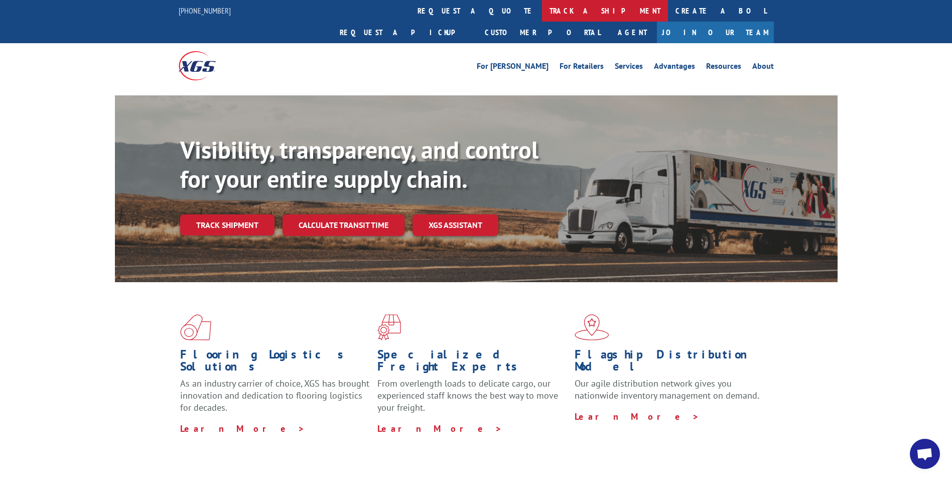  Describe the element at coordinates (455, 225) in the screenshot. I see `a: XGS ASSISTANT` at that location.